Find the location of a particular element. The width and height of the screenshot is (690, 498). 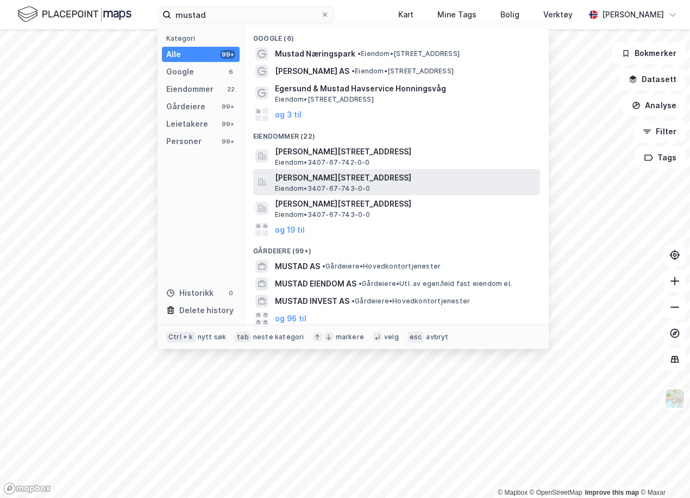

div: Personer is located at coordinates (184, 141).